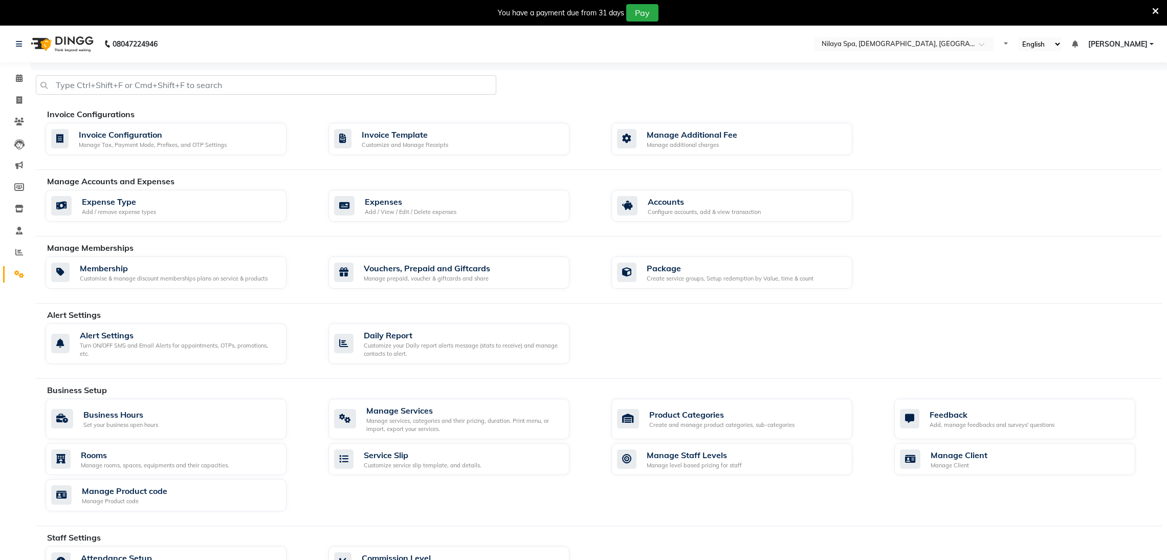 The image size is (1167, 560). I want to click on a: Expense TypeAdd / remove expense types, so click(179, 206).